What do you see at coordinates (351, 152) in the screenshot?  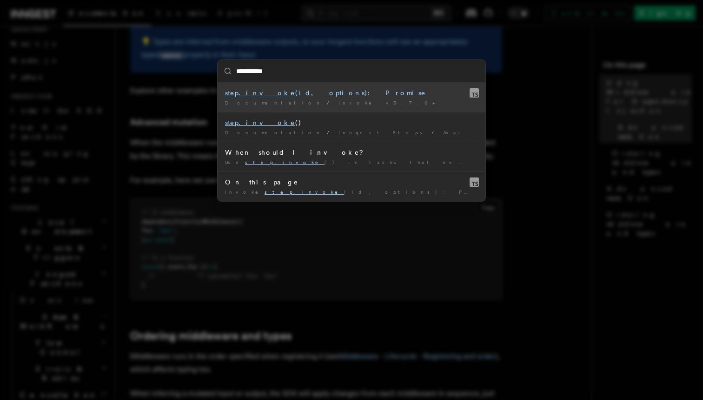 I see `div: When should I invoke?` at bounding box center [351, 152].